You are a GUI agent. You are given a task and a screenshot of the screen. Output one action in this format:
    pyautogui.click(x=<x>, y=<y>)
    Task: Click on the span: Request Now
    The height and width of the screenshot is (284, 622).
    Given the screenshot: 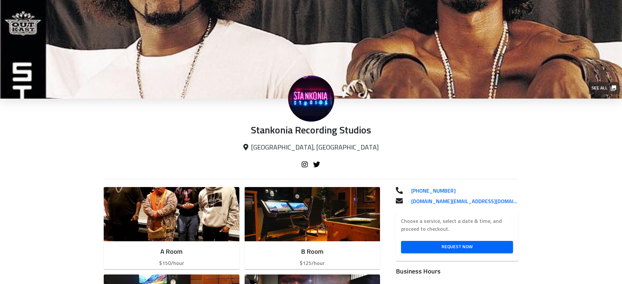 What is the action you would take?
    pyautogui.click(x=457, y=247)
    